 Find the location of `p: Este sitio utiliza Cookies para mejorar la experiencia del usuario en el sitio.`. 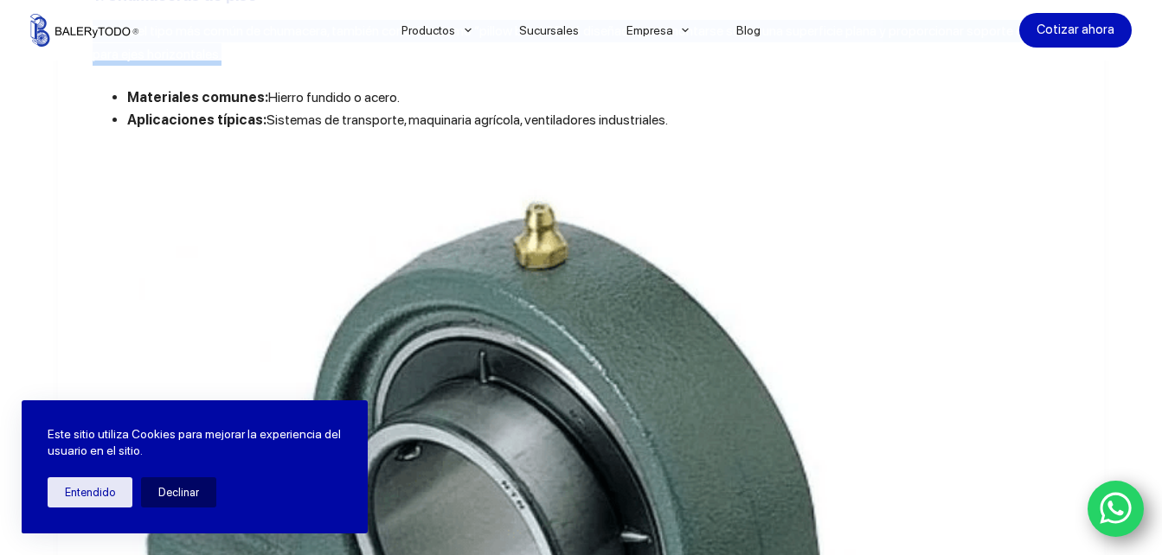

p: Este sitio utiliza Cookies para mejorar la experiencia del usuario en el sitio. is located at coordinates (195, 443).